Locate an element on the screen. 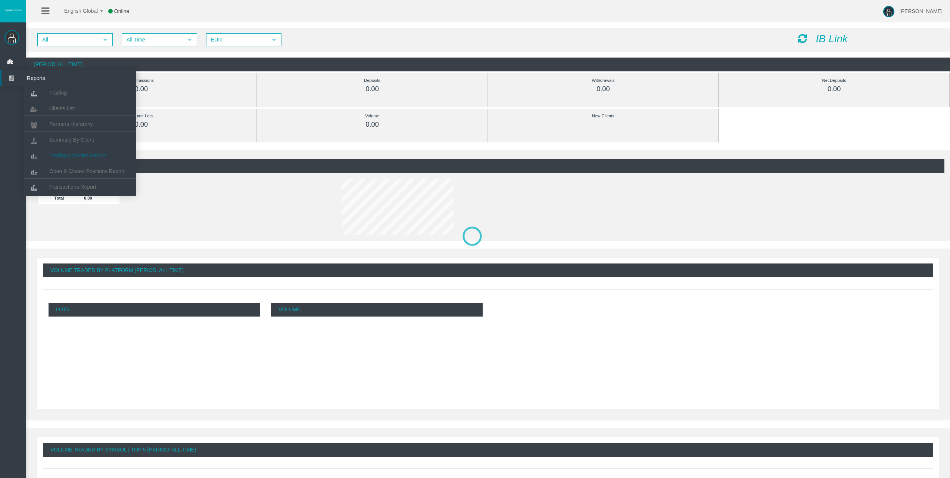  span: Trading Activities Report is located at coordinates (77, 155).